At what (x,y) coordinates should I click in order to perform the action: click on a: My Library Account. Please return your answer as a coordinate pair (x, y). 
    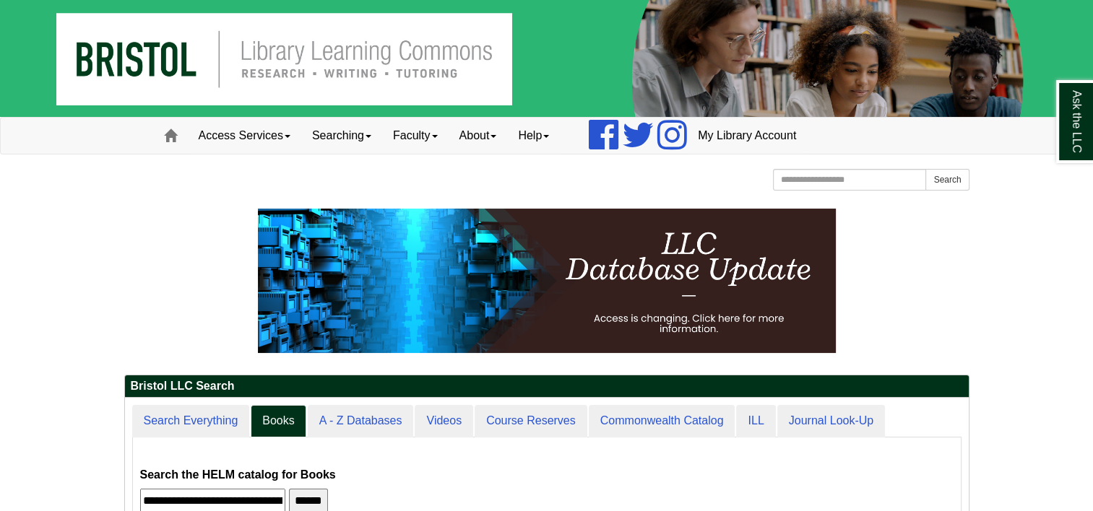
    Looking at the image, I should click on (747, 136).